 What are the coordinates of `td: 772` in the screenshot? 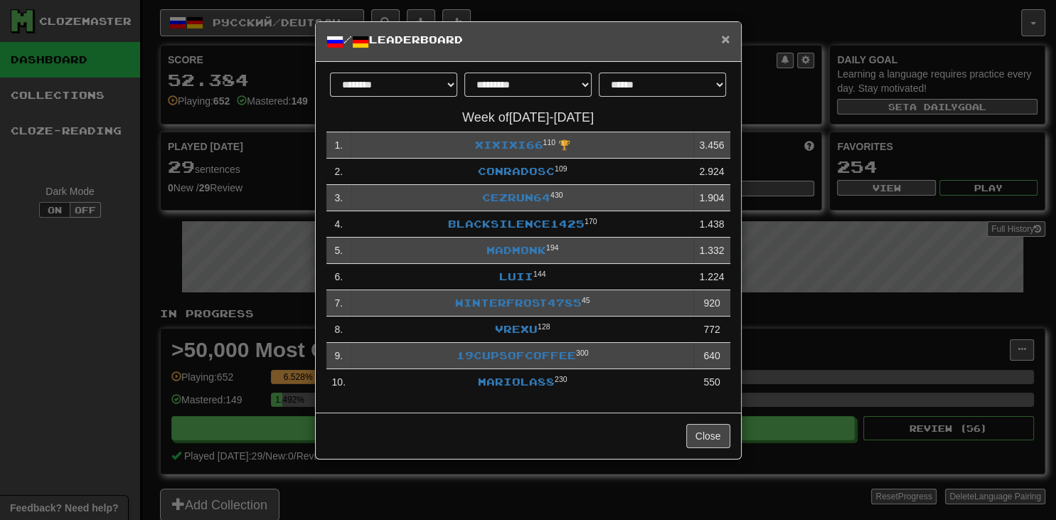 It's located at (711, 329).